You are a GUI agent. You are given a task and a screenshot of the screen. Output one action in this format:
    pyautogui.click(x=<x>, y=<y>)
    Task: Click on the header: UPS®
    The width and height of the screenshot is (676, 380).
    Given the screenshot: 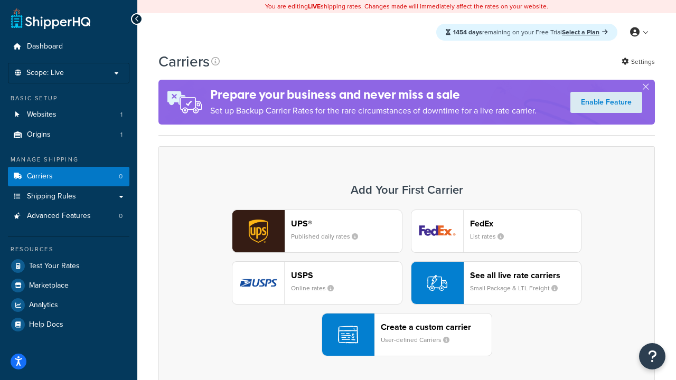 What is the action you would take?
    pyautogui.click(x=346, y=223)
    